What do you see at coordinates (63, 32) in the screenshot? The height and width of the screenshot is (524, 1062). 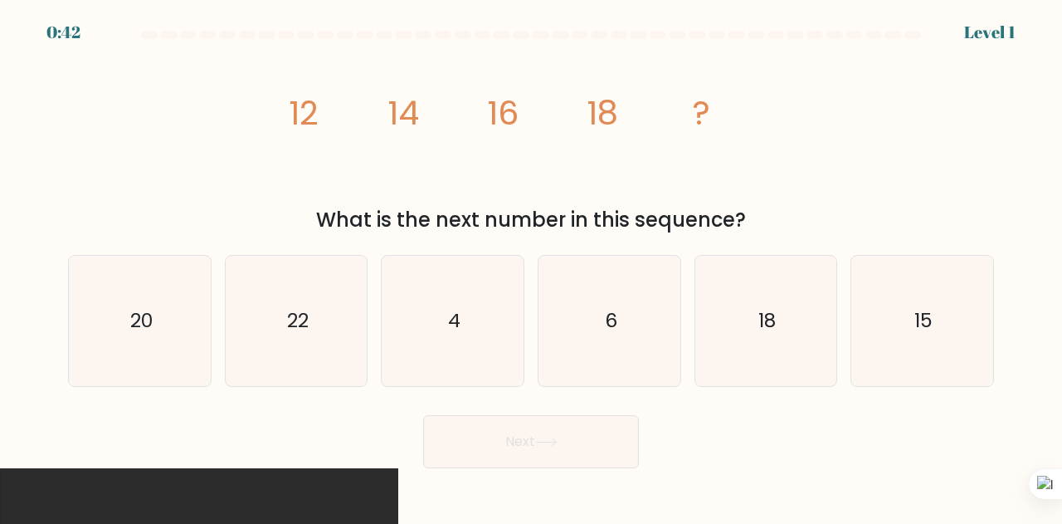 I see `div: 0:42` at bounding box center [63, 32].